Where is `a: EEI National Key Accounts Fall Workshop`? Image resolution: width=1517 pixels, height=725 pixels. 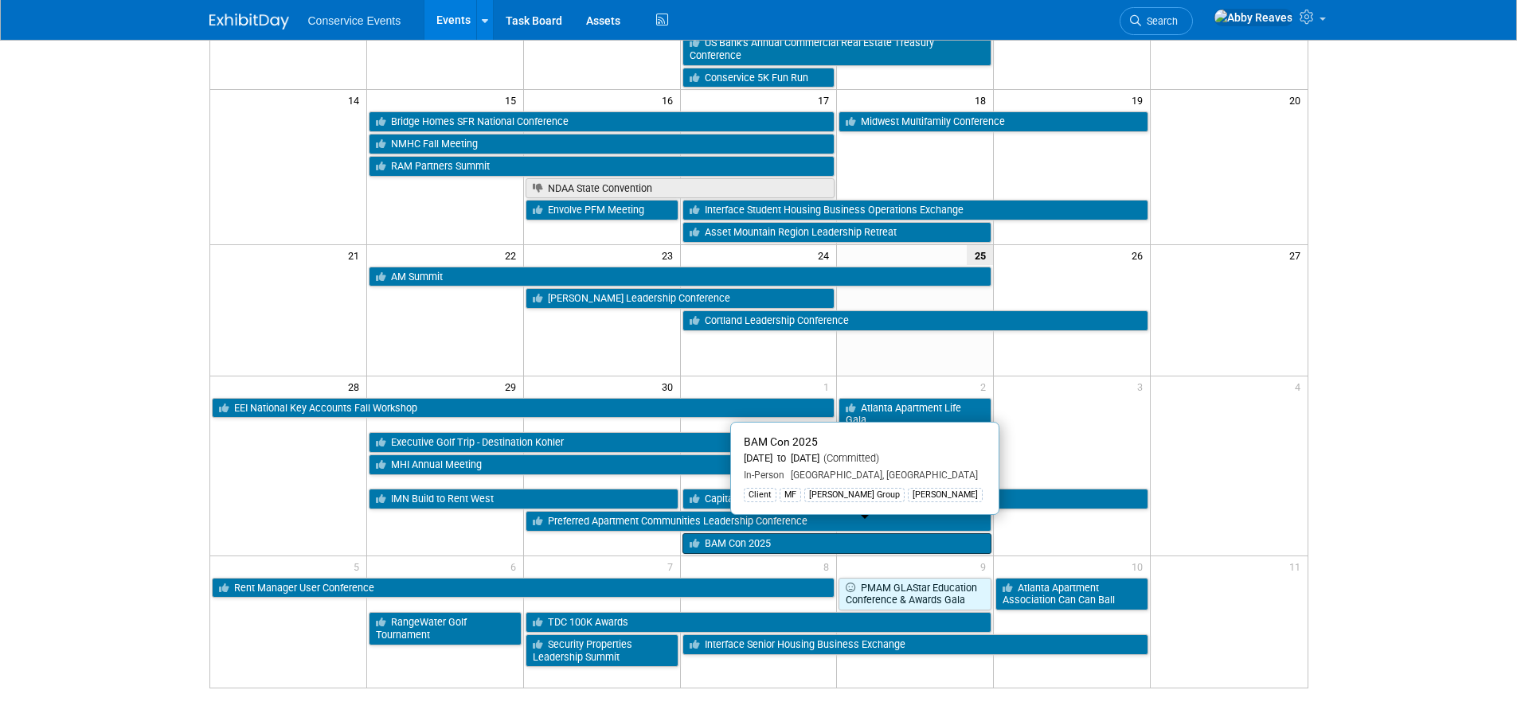 a: EEI National Key Accounts Fall Workshop is located at coordinates (523, 409).